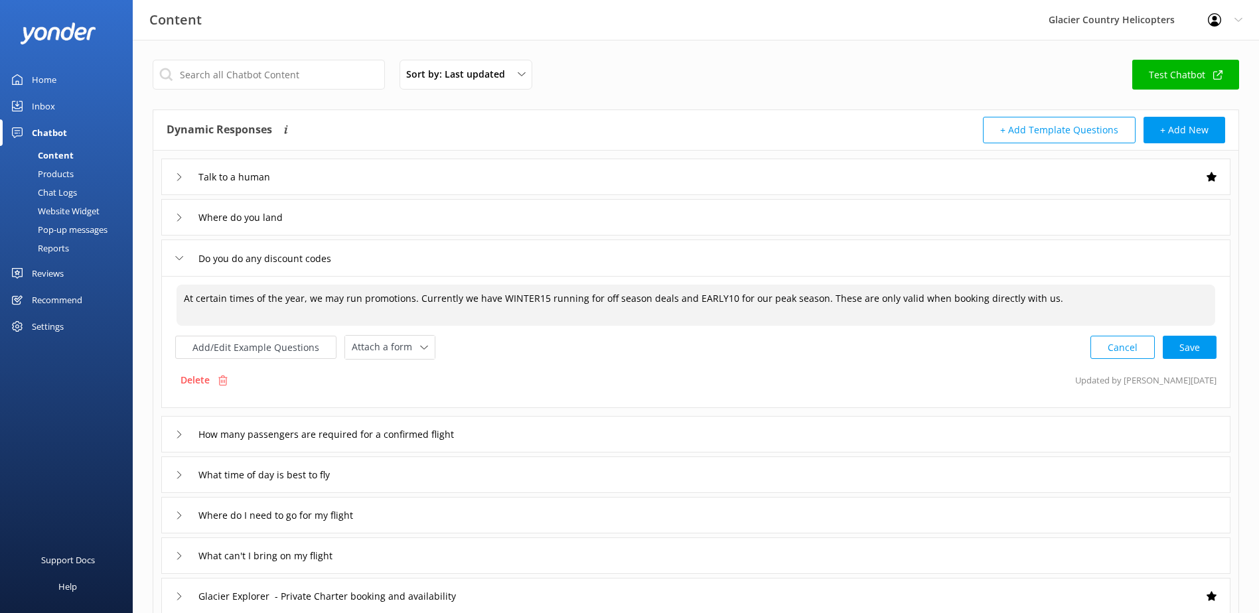  I want to click on a: Reports, so click(70, 248).